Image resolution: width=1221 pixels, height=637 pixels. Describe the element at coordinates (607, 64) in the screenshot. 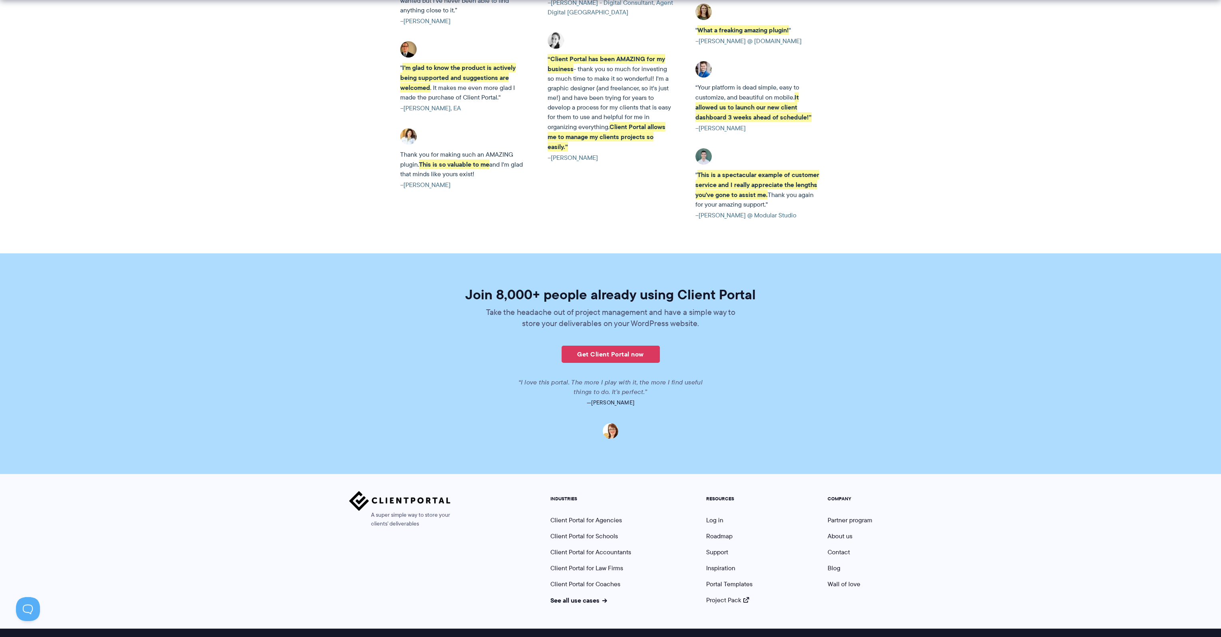

I see `strong: “Client Portal has been AMAZING for my business` at that location.